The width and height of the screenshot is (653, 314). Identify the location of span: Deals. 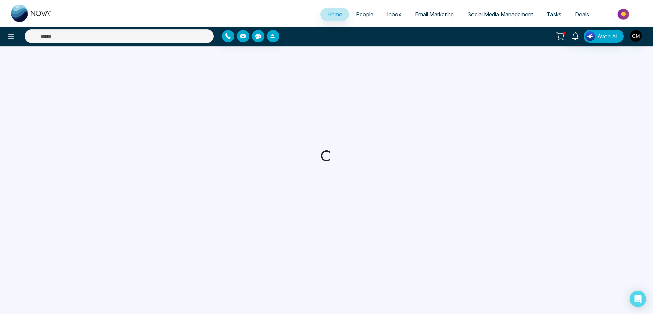
(582, 14).